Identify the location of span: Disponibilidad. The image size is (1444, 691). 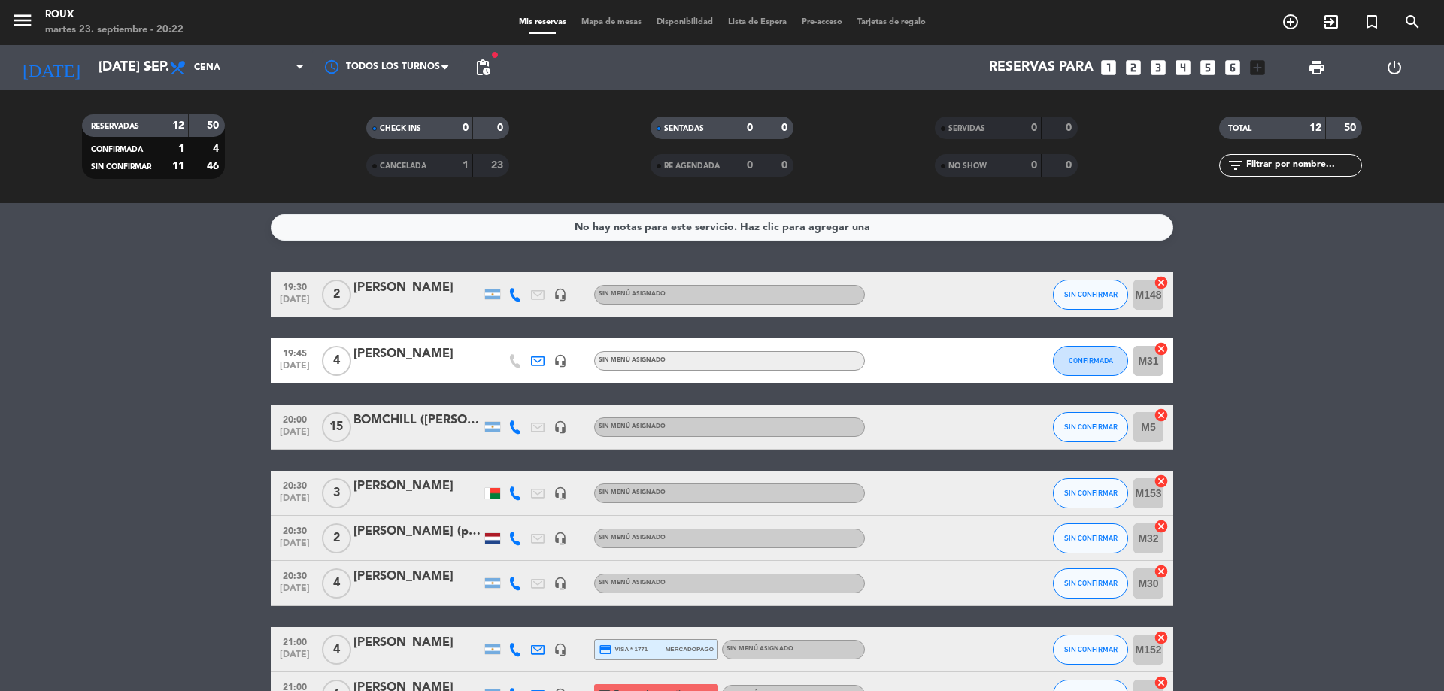
(685, 22).